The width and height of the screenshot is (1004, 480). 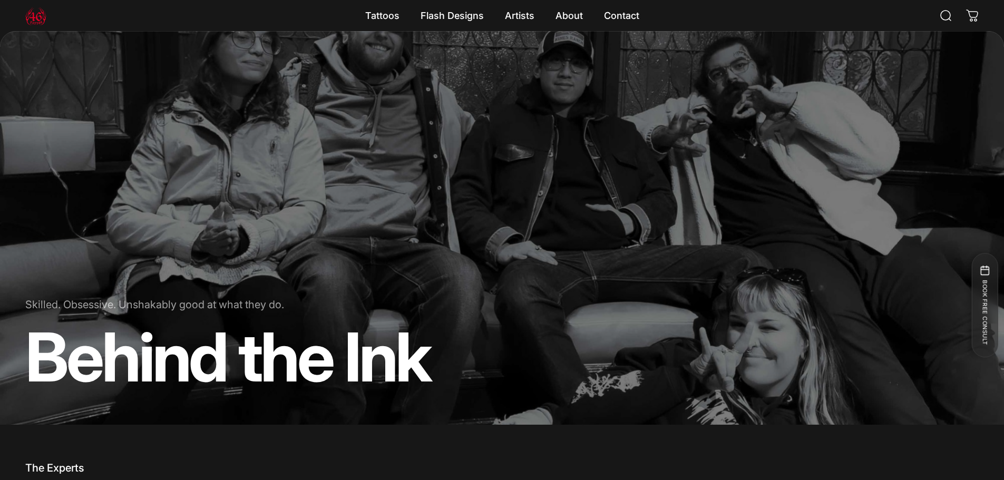 I want to click on animate-element: Ink, so click(x=387, y=357).